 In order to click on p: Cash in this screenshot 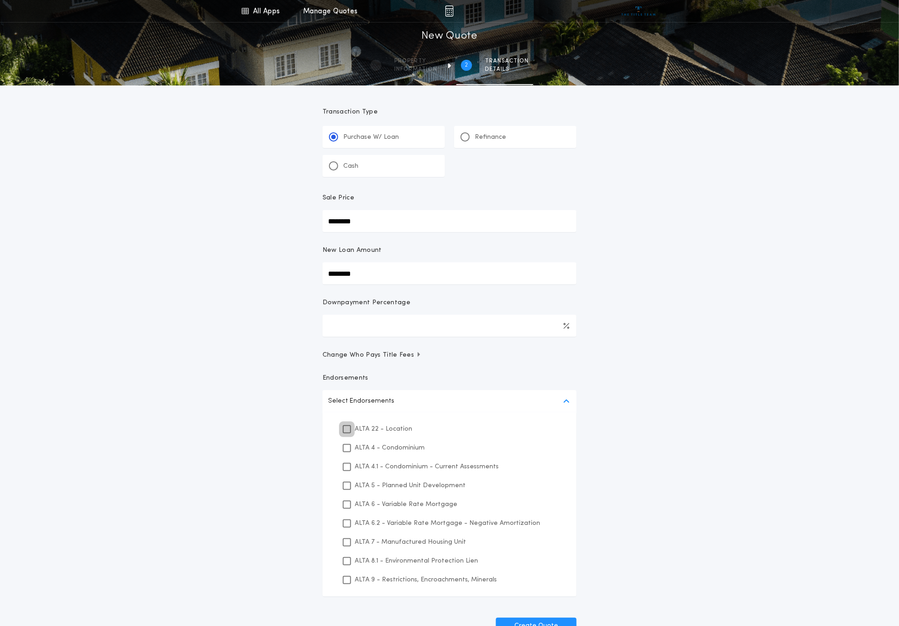, I will do `click(350, 167)`.